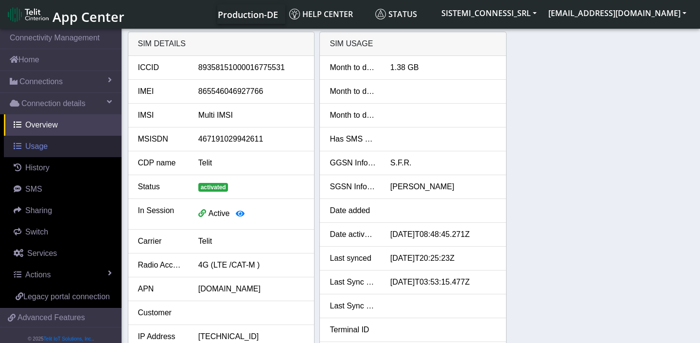  What do you see at coordinates (251, 115) in the screenshot?
I see `div: Multi IMSI` at bounding box center [251, 115].